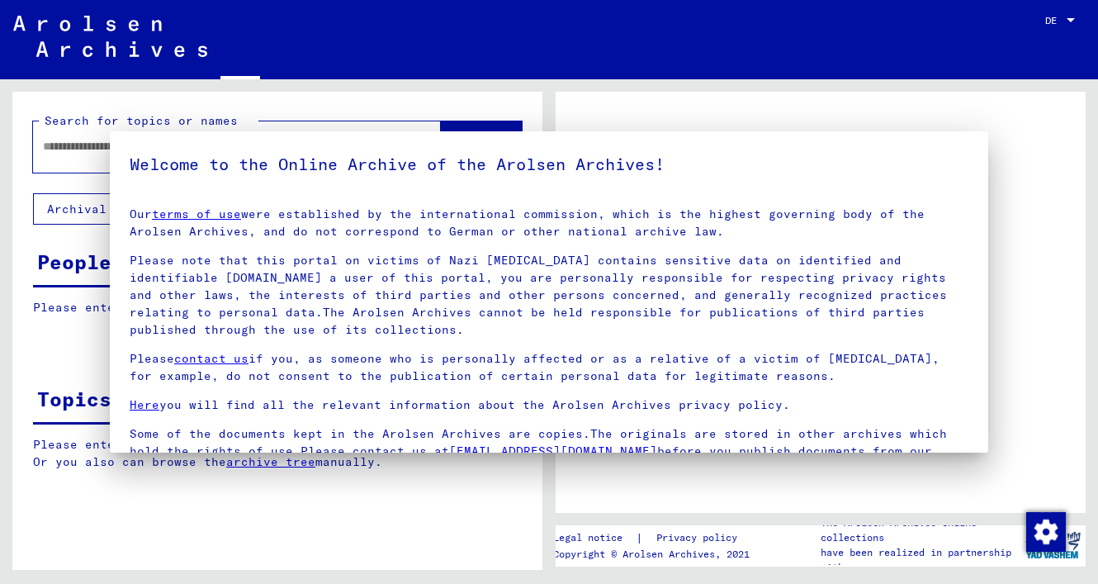  Describe the element at coordinates (549, 164) in the screenshot. I see `h5: Welcome to the Online Archive of the Arolsen Archives!` at that location.